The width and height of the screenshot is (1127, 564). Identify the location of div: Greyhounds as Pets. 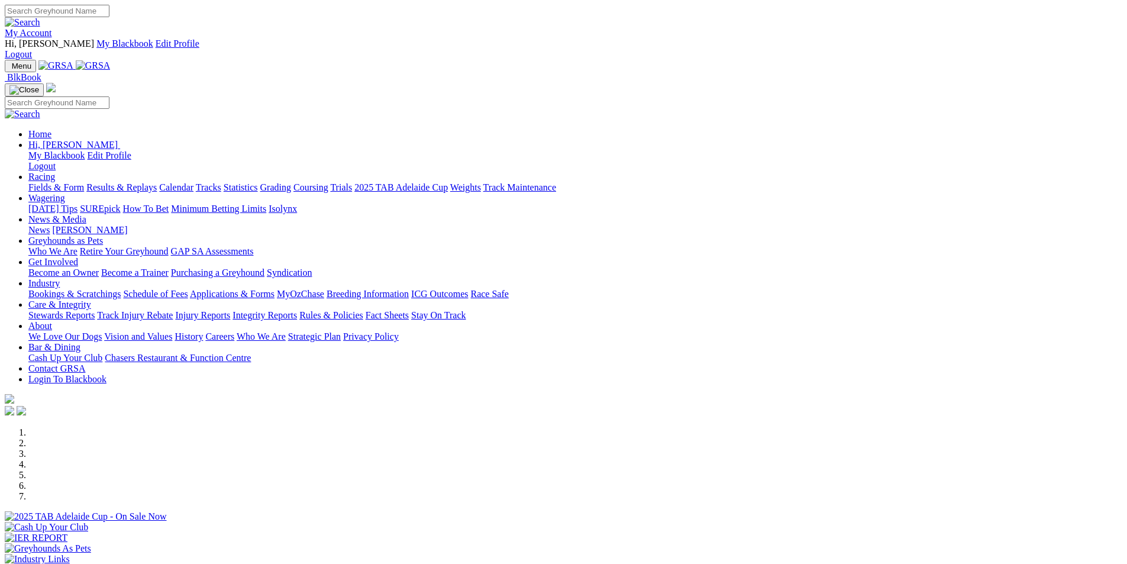
(575, 251).